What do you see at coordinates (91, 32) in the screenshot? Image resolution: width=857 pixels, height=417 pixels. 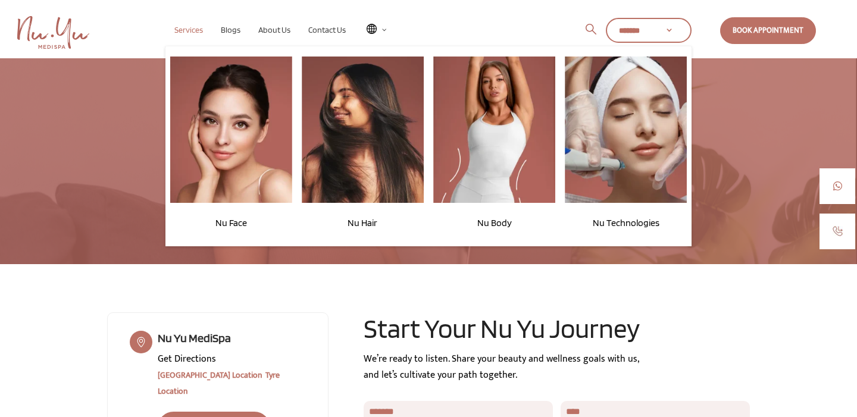 I see `a: Nu Yu MediSpa` at bounding box center [91, 32].